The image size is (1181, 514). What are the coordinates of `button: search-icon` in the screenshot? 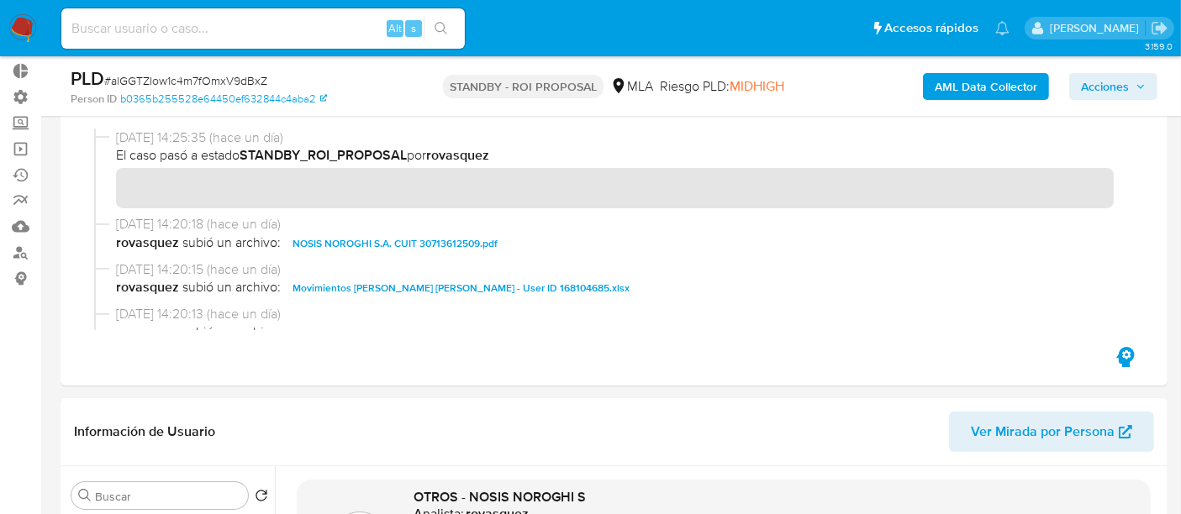 It's located at (440, 29).